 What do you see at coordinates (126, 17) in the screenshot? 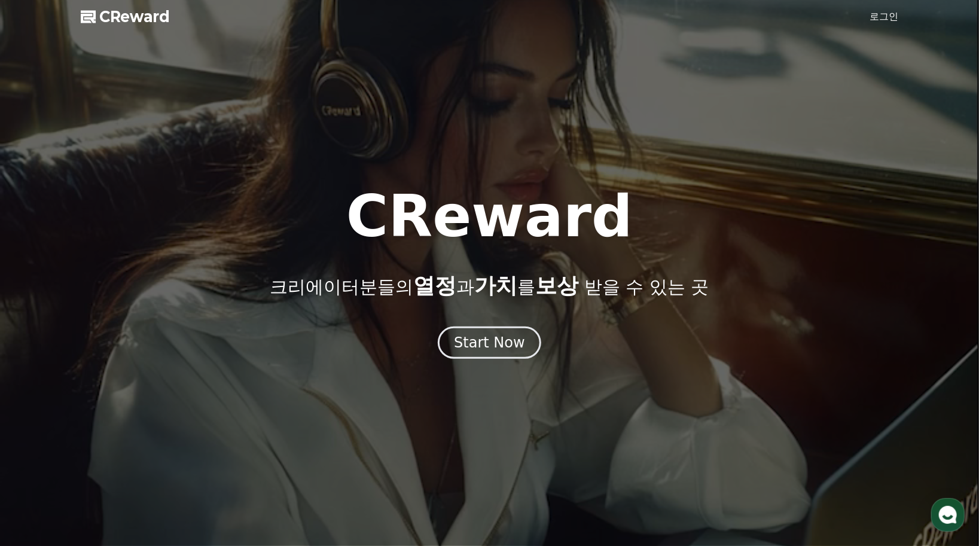
I see `a: CReward` at bounding box center [126, 17].